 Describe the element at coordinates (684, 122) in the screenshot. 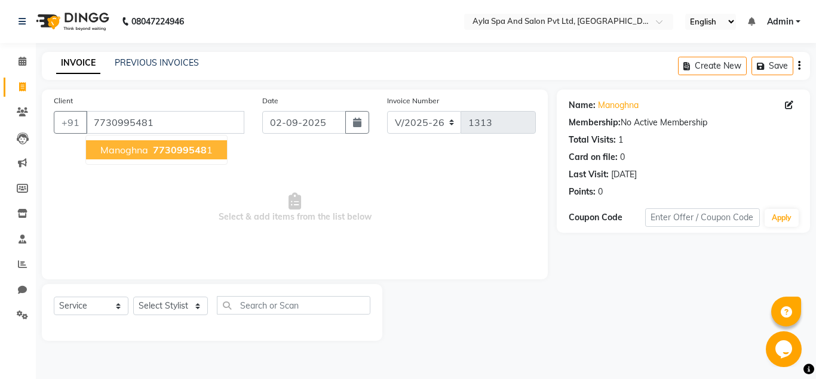

I see `div: No Active Membership` at that location.